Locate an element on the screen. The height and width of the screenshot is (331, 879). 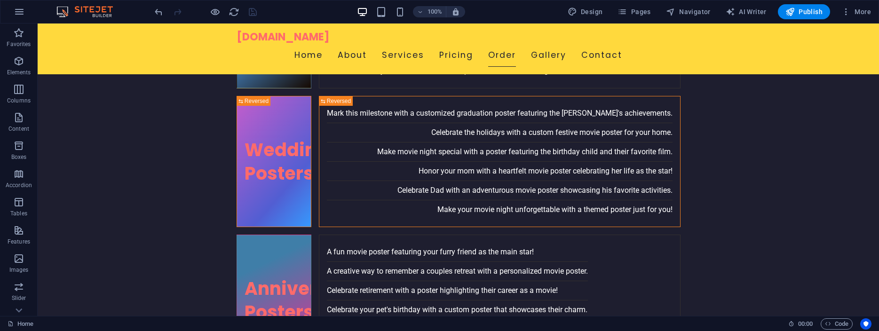
i: Reload page is located at coordinates (234, 12).